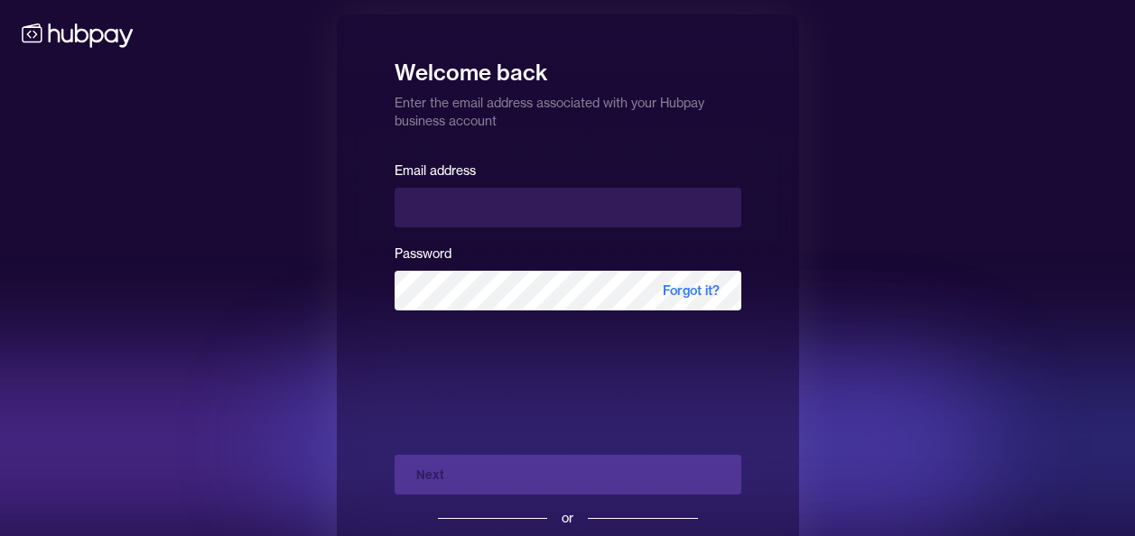 This screenshot has width=1135, height=536. Describe the element at coordinates (568, 108) in the screenshot. I see `p: Enter the email address associated with your Hubpay business account` at that location.